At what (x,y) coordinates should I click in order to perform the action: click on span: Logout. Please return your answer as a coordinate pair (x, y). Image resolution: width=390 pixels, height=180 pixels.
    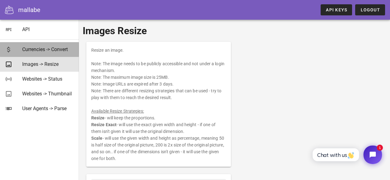
    Looking at the image, I should click on (370, 10).